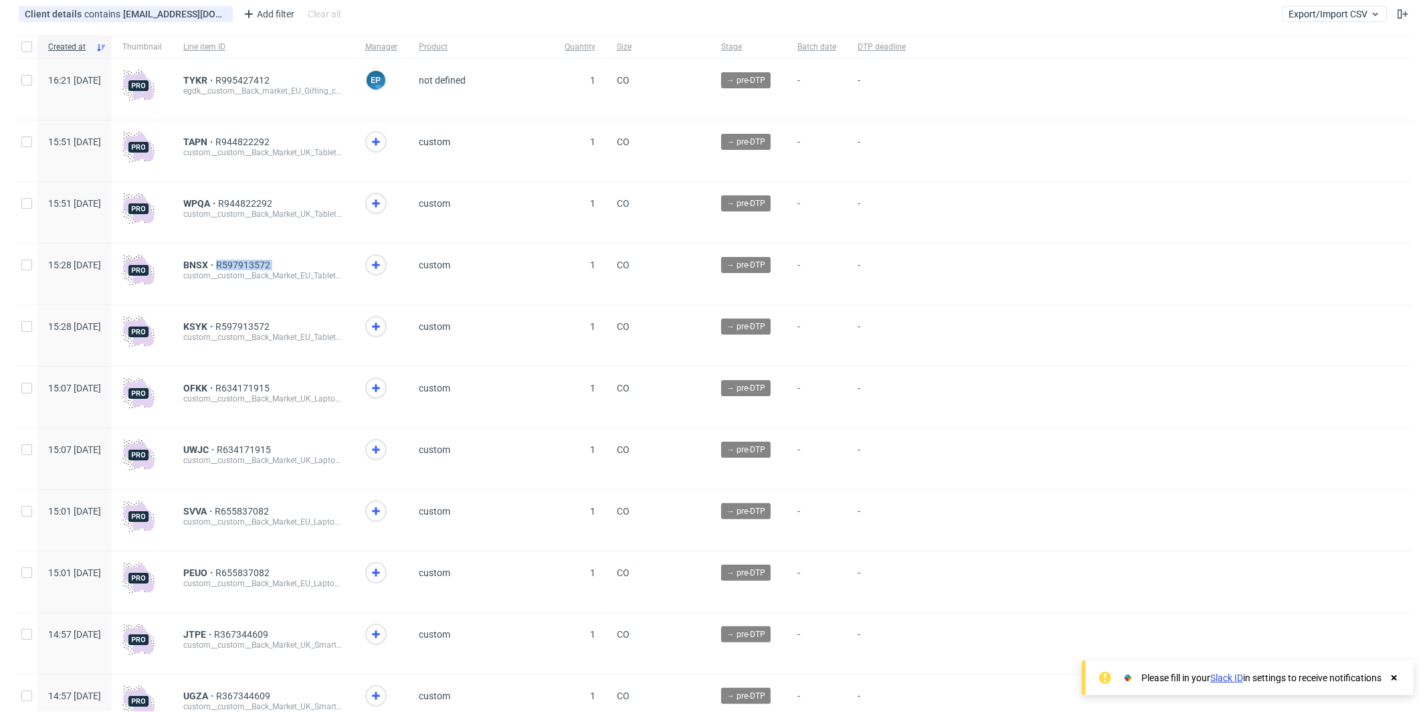 This screenshot has height=712, width=1427. What do you see at coordinates (658, 47) in the screenshot?
I see `span: Size` at bounding box center [658, 47].